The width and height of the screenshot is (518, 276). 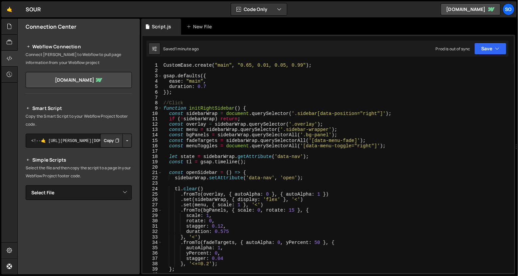 What do you see at coordinates (152, 269) in the screenshot?
I see `div: 39` at bounding box center [152, 269].